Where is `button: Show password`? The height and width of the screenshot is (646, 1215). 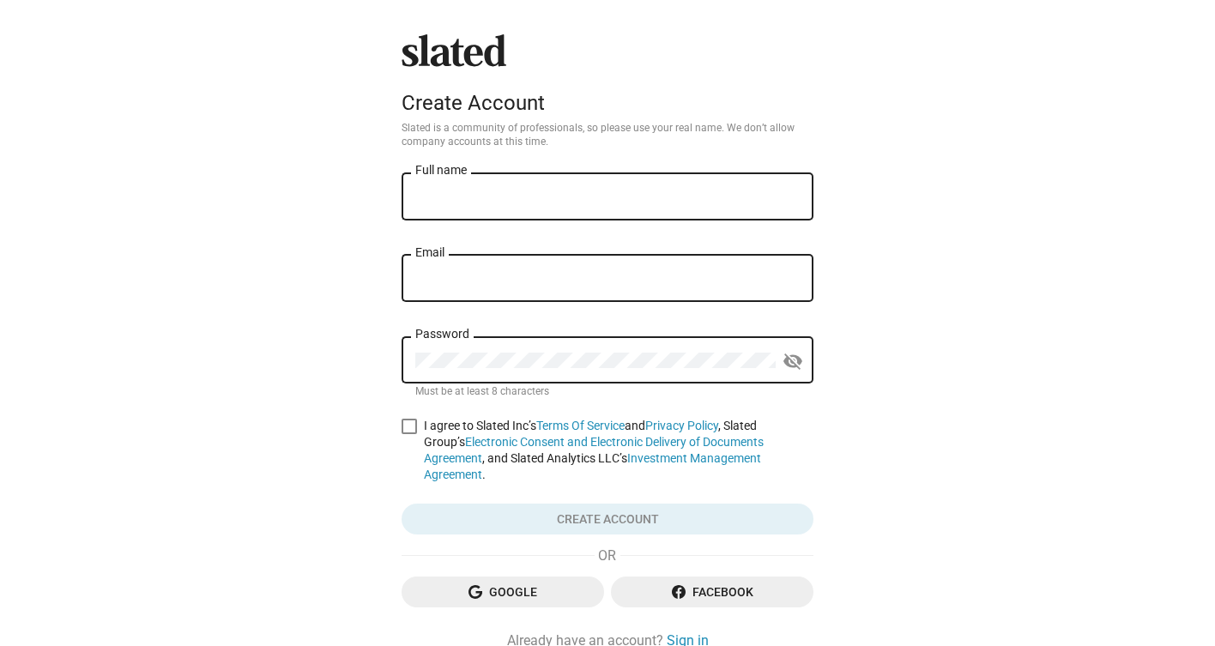
button: Show password is located at coordinates (793, 361).